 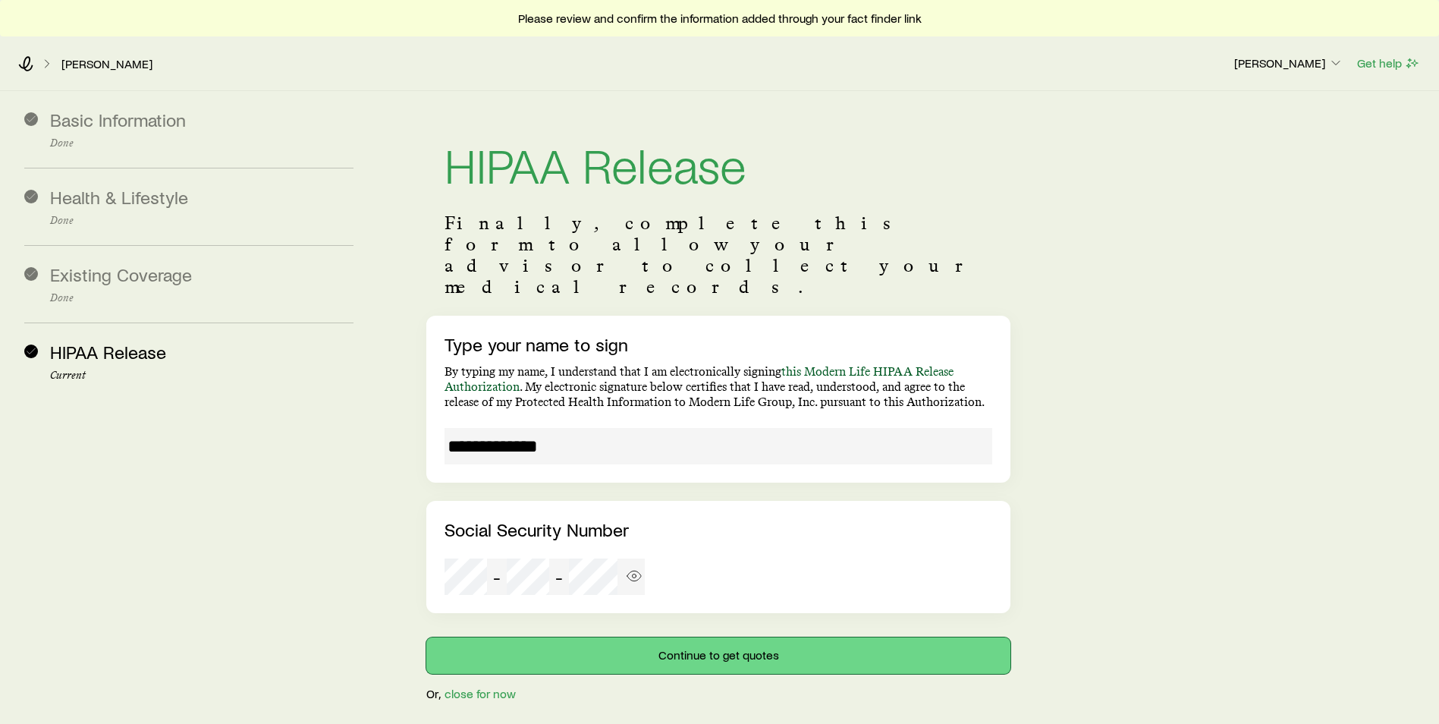 I want to click on p: Current, so click(x=202, y=376).